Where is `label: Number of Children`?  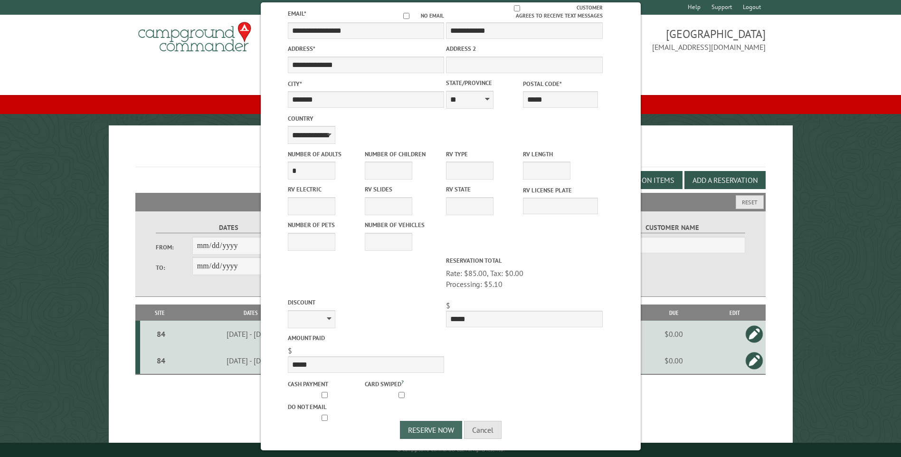 label: Number of Children is located at coordinates (402, 154).